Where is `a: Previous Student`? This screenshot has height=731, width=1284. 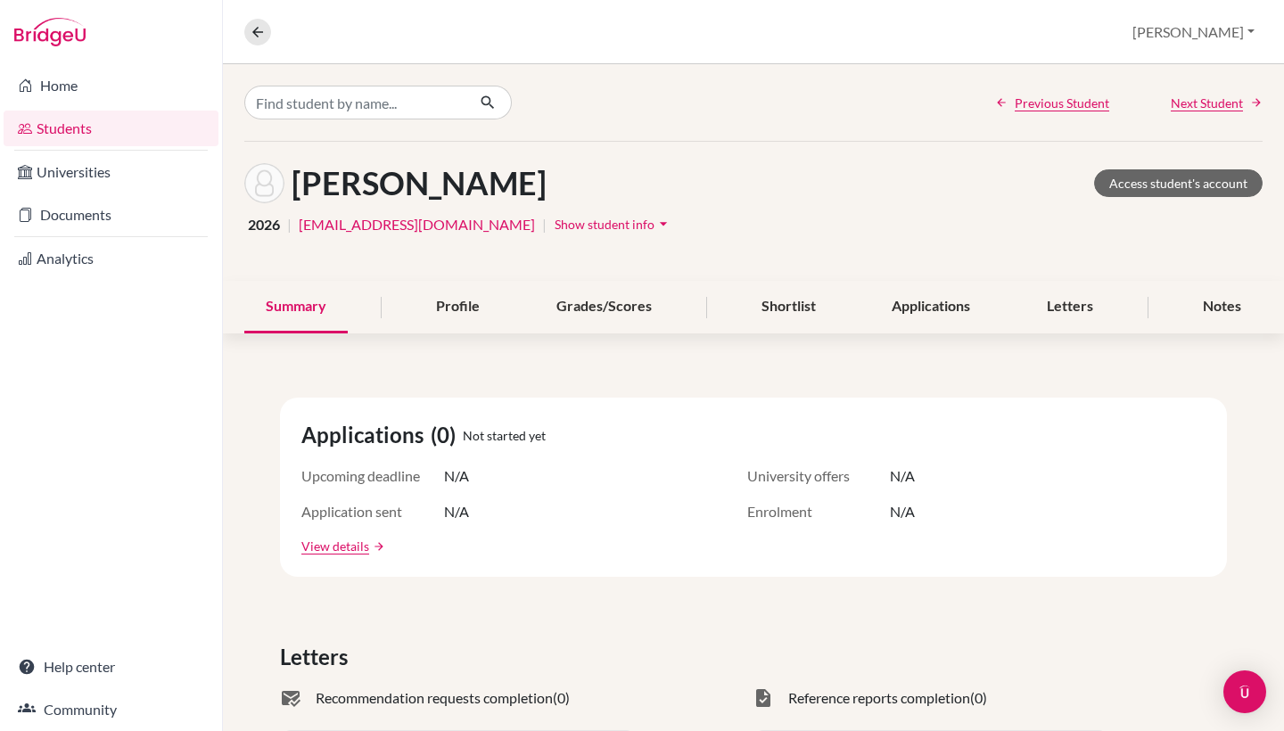 a: Previous Student is located at coordinates (1053, 103).